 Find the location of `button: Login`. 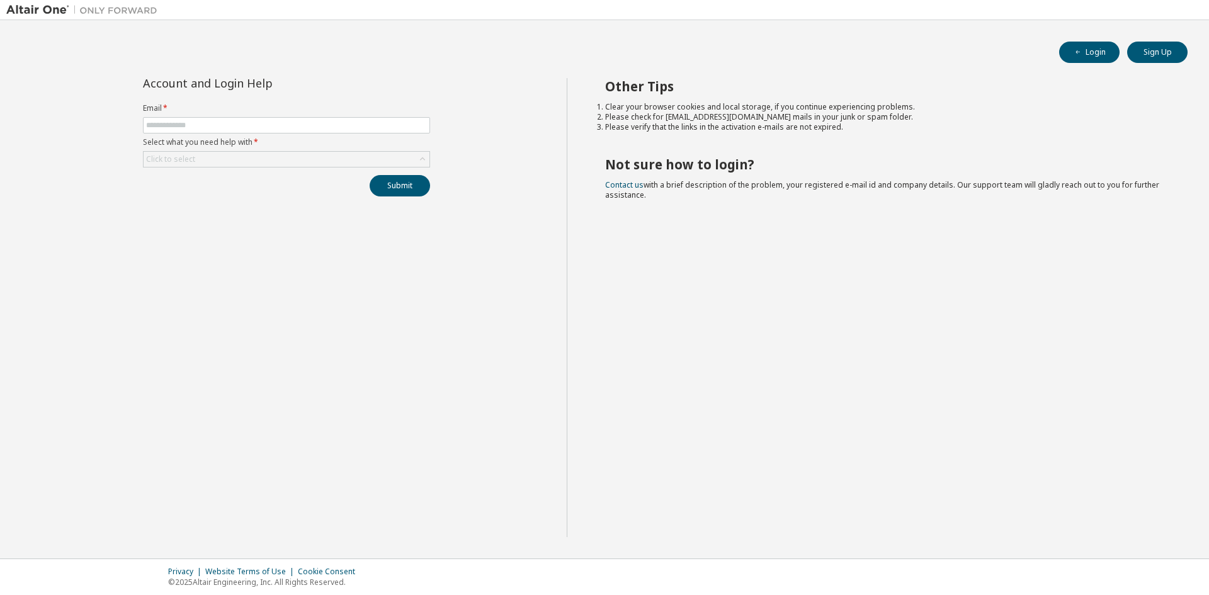

button: Login is located at coordinates (1089, 52).